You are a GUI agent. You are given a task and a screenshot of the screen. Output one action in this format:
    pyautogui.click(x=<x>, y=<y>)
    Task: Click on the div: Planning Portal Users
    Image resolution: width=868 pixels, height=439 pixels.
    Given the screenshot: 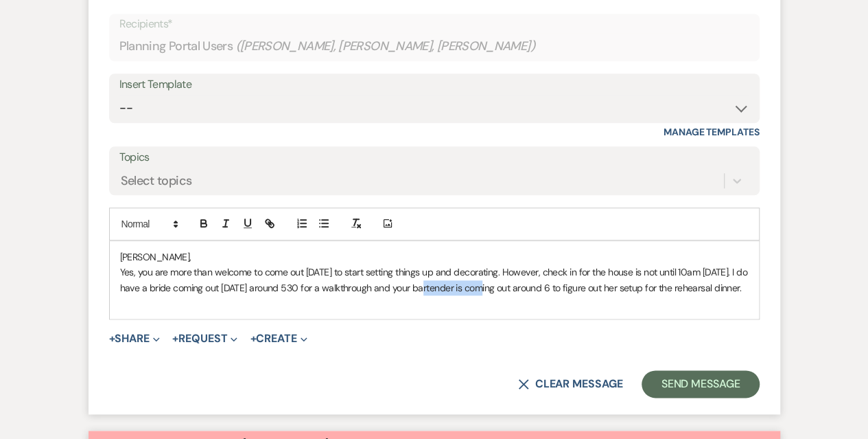 What is the action you would take?
    pyautogui.click(x=435, y=46)
    